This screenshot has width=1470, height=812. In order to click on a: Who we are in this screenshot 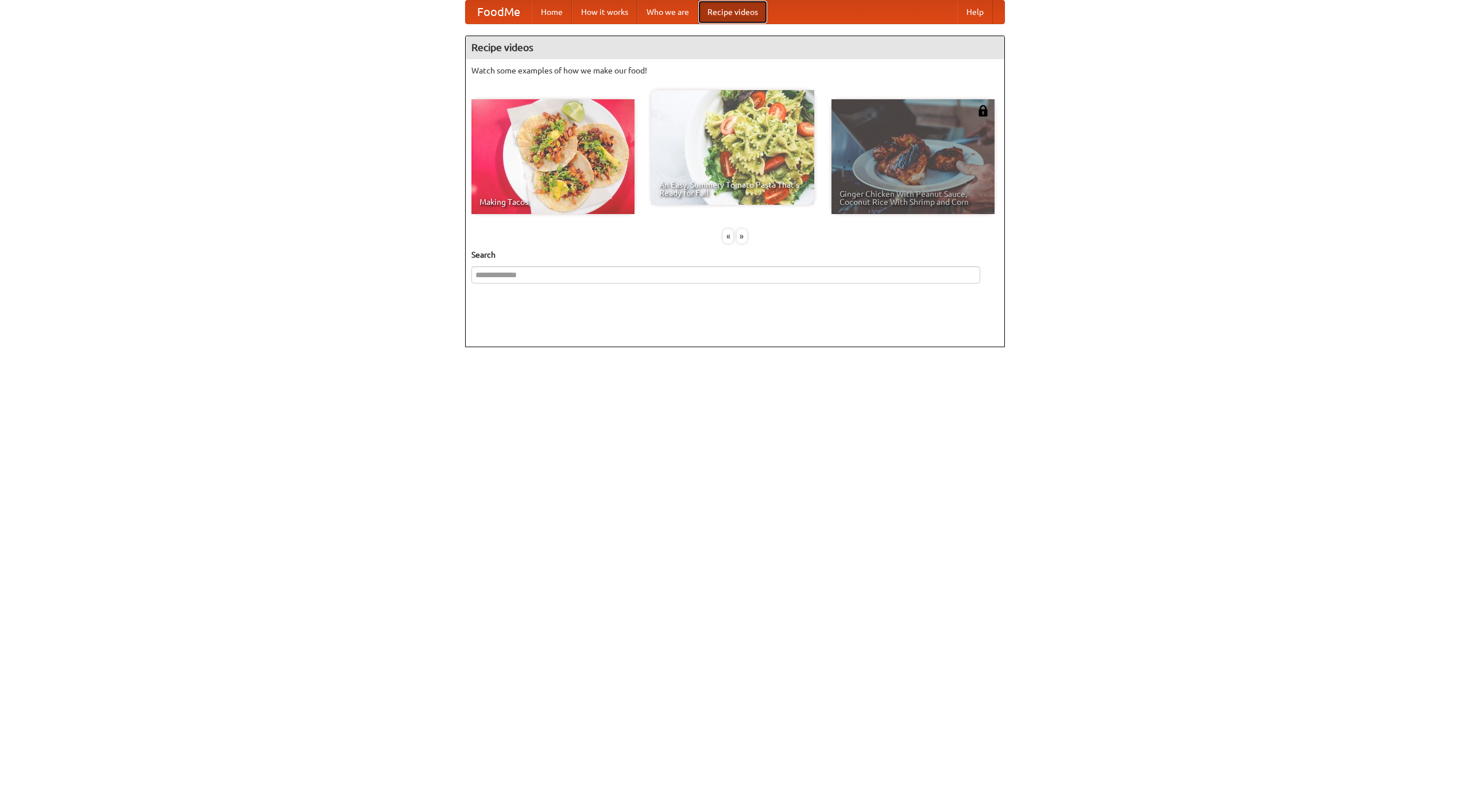, I will do `click(668, 12)`.